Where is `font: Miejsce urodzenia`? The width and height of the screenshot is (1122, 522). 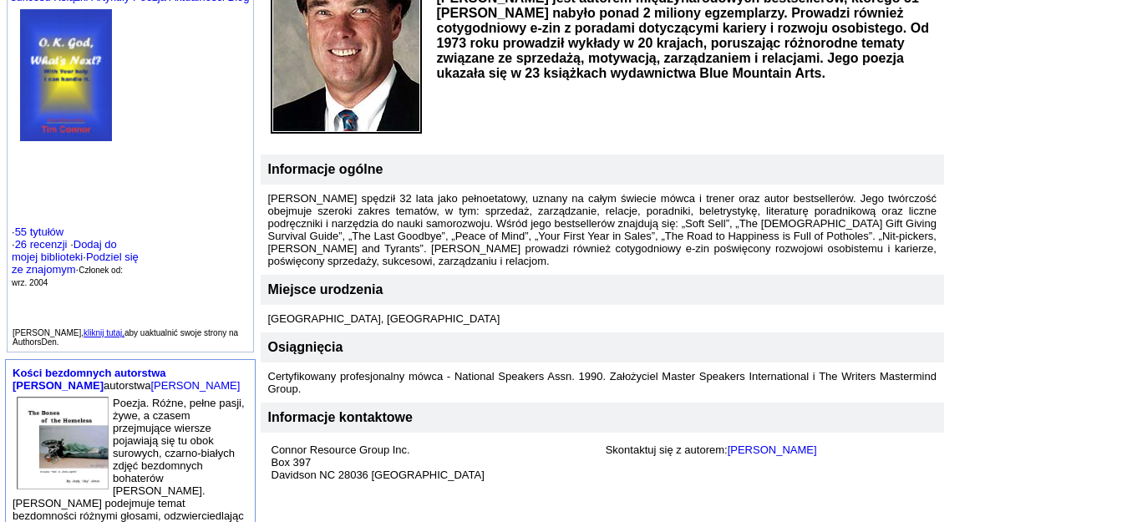 font: Miejsce urodzenia is located at coordinates (326, 289).